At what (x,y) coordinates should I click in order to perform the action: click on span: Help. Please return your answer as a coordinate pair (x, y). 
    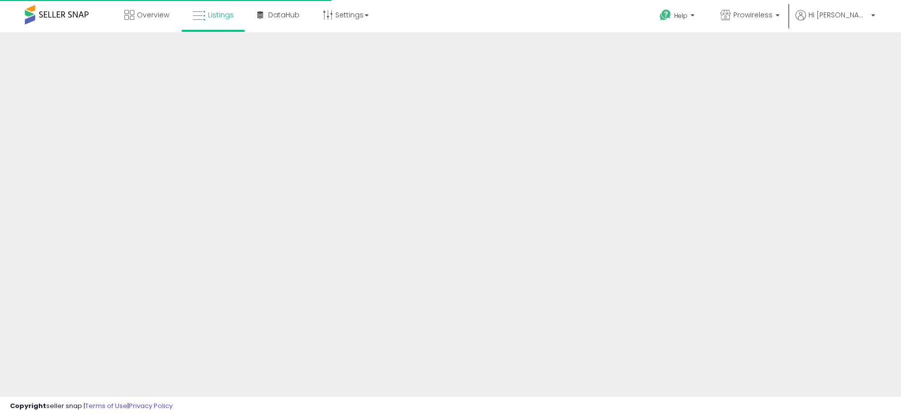
    Looking at the image, I should click on (680, 15).